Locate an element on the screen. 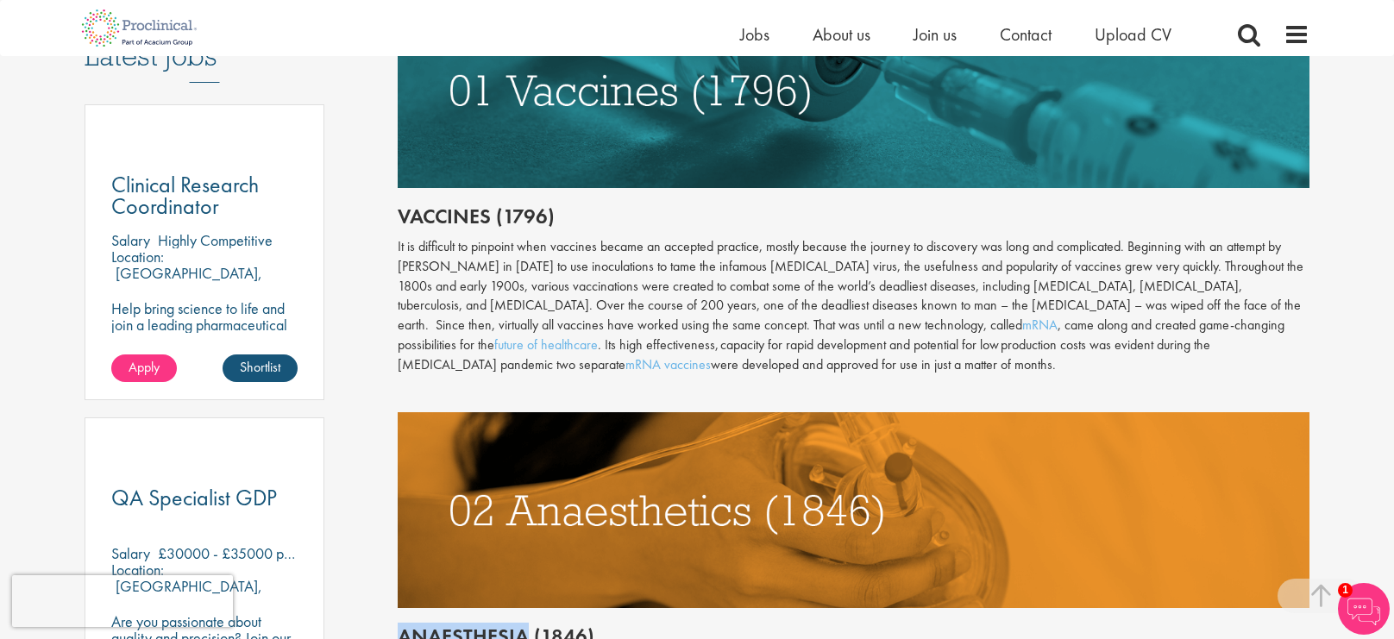 Image resolution: width=1394 pixels, height=639 pixels. a: mRNA vaccines is located at coordinates (668, 364).